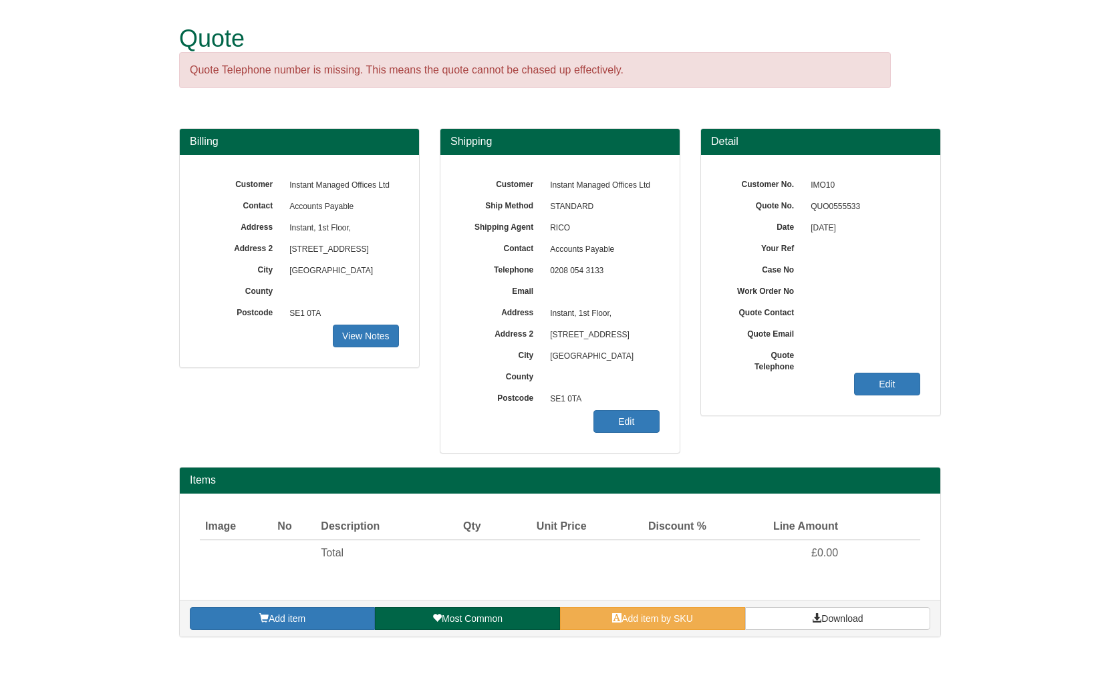  I want to click on a: Download, so click(838, 619).